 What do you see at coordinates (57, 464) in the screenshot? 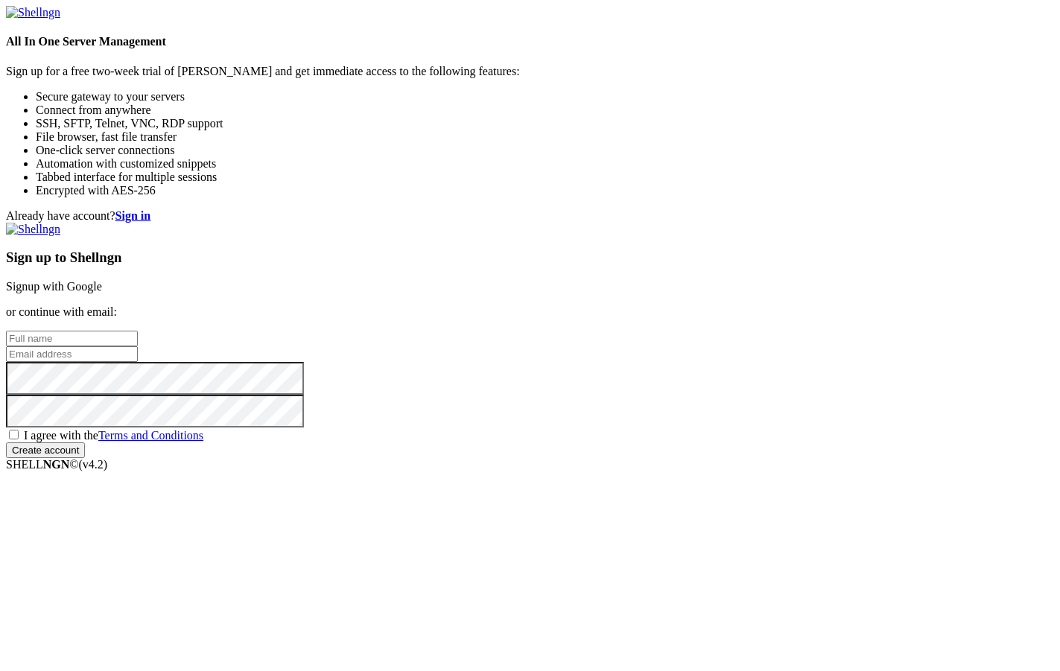
I see `b: NGN` at bounding box center [57, 464].